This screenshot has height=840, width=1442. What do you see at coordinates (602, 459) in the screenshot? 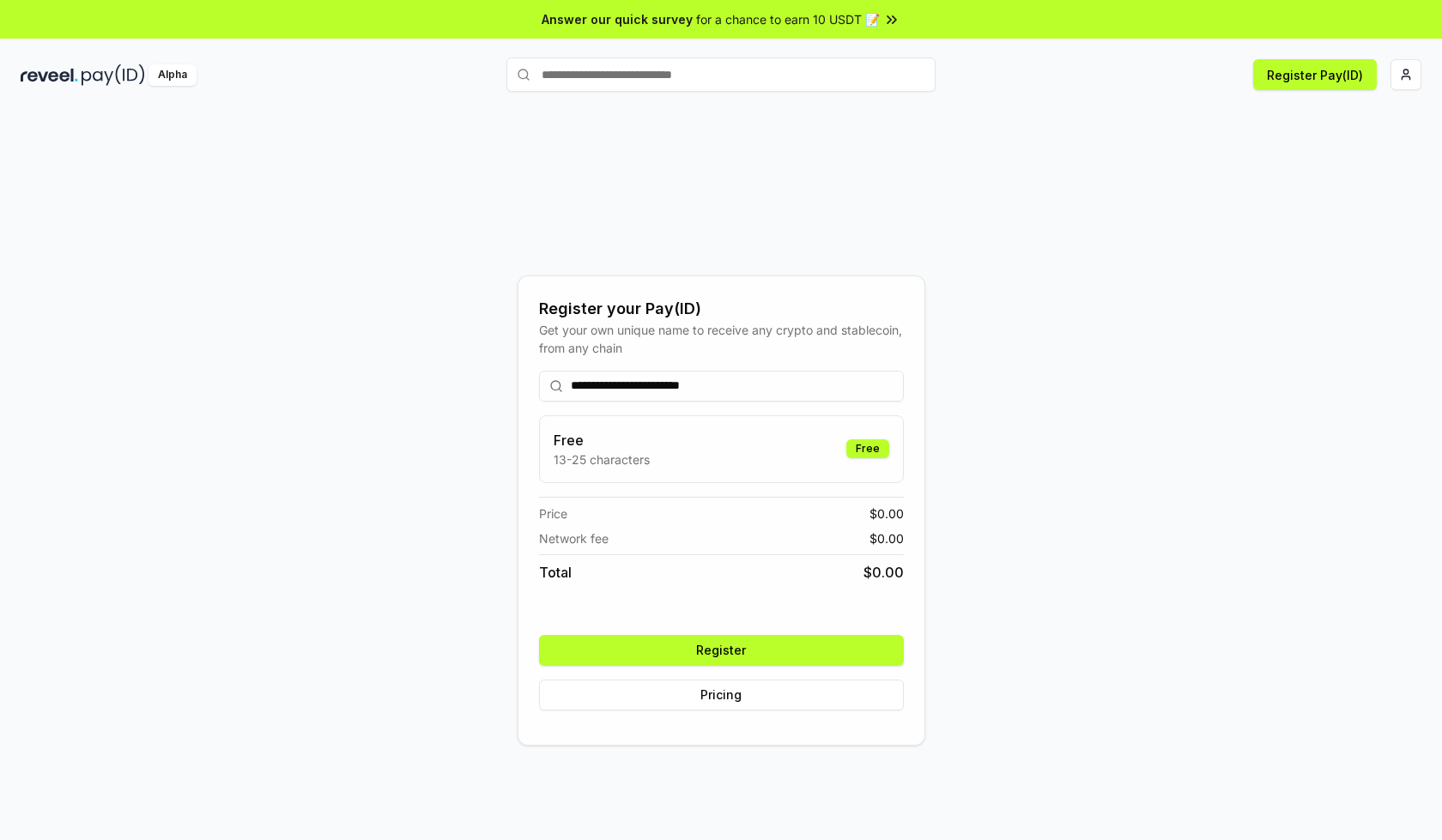
I see `p: 13-25 characters` at bounding box center [602, 459].